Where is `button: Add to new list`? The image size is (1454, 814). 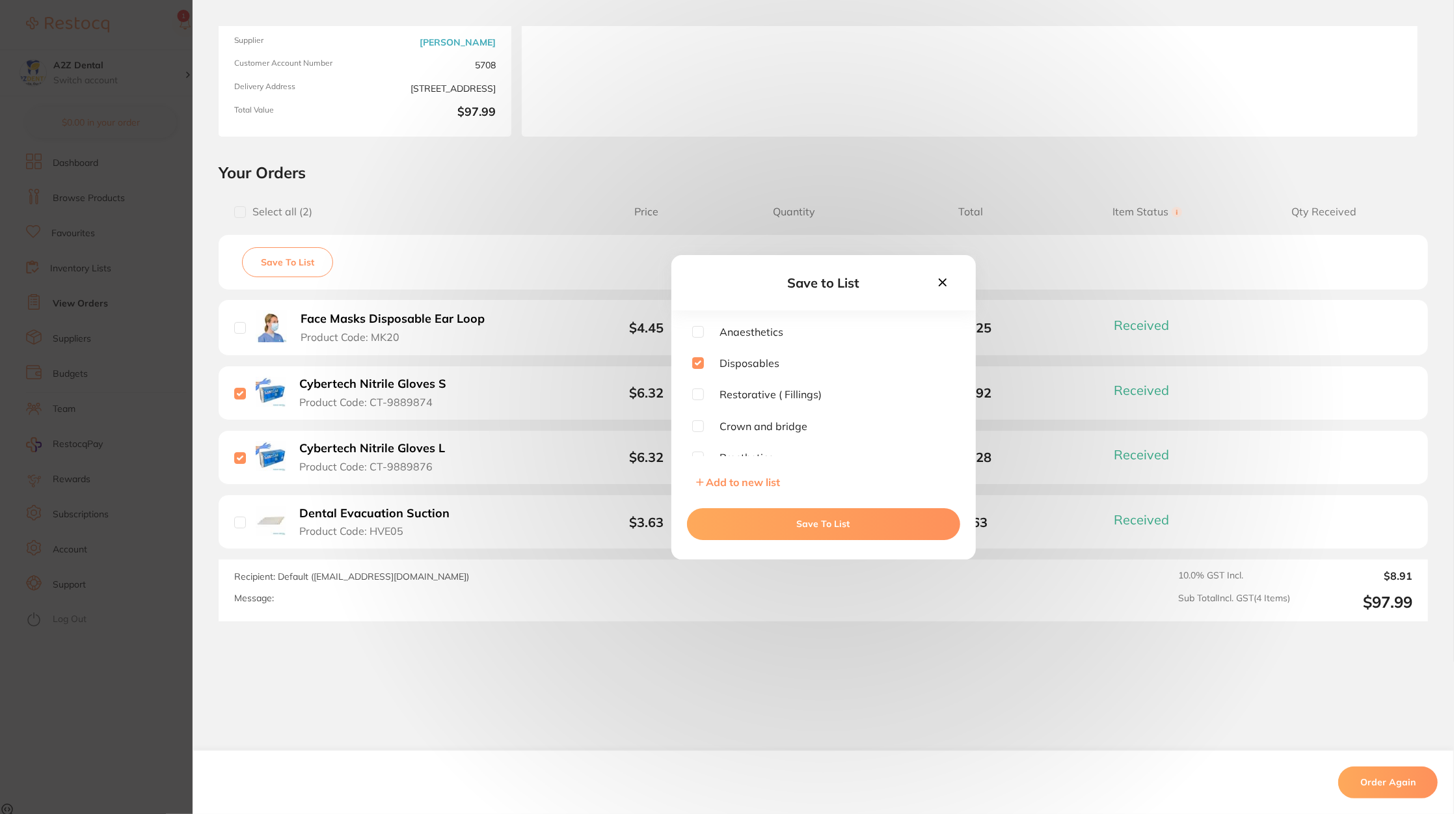
button: Add to new list is located at coordinates (739, 482).